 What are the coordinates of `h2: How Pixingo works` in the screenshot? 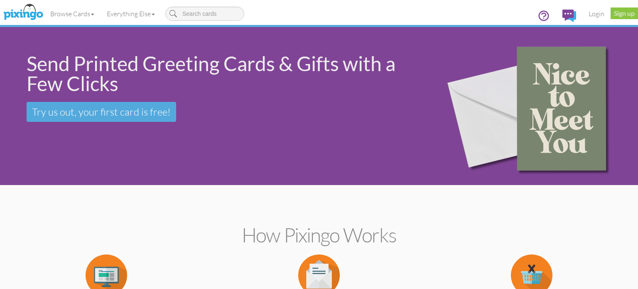 It's located at (319, 235).